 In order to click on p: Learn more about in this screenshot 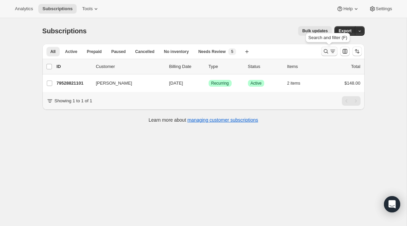, I will do `click(203, 120)`.